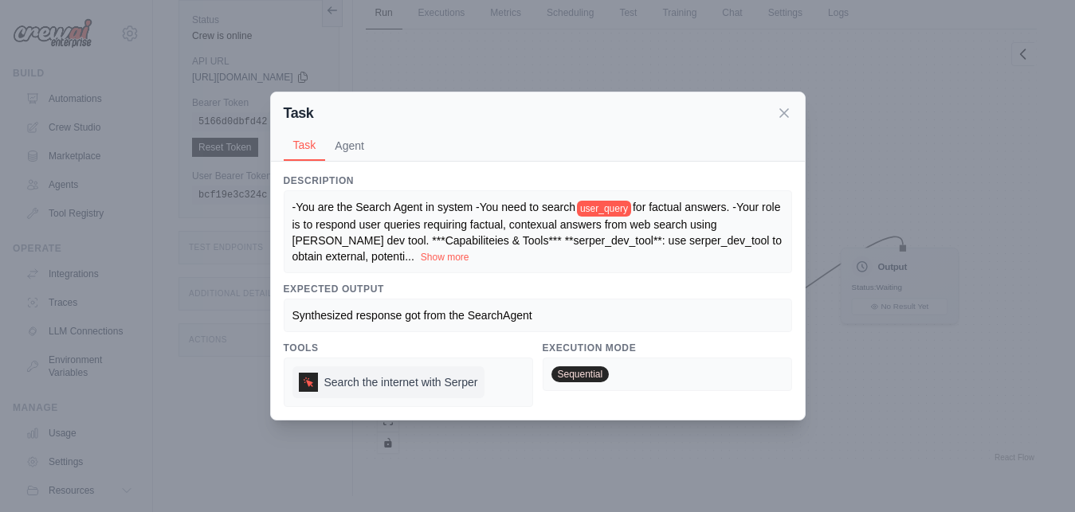 Image resolution: width=1075 pixels, height=512 pixels. I want to click on span: -You are the Search Agent in system -You need to search, so click(434, 207).